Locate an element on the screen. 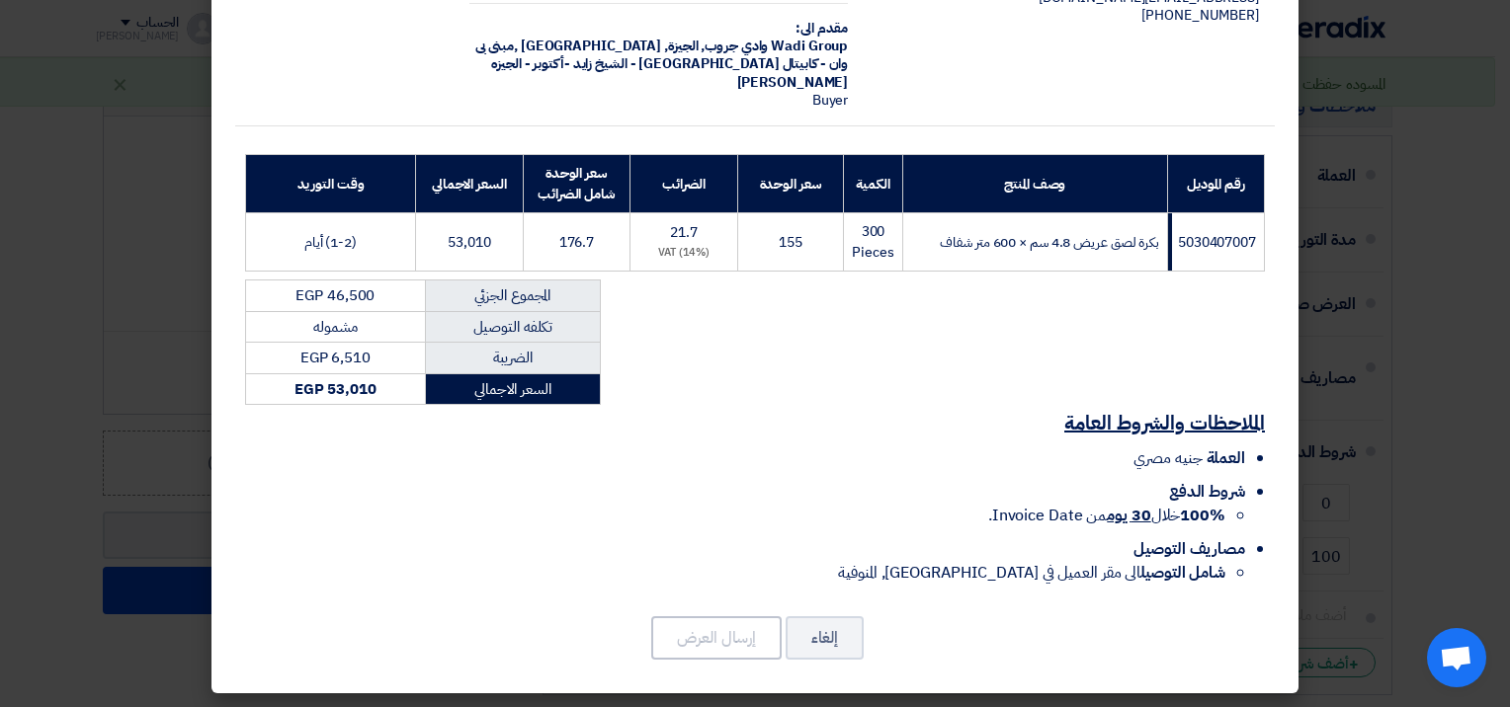 The image size is (1510, 707). span: 155 is located at coordinates (790, 242).